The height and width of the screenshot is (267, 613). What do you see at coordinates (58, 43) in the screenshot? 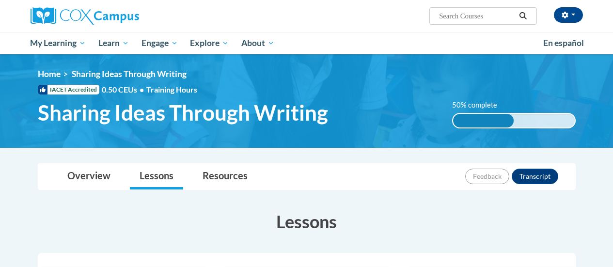
I see `span: My Learning` at bounding box center [58, 43].